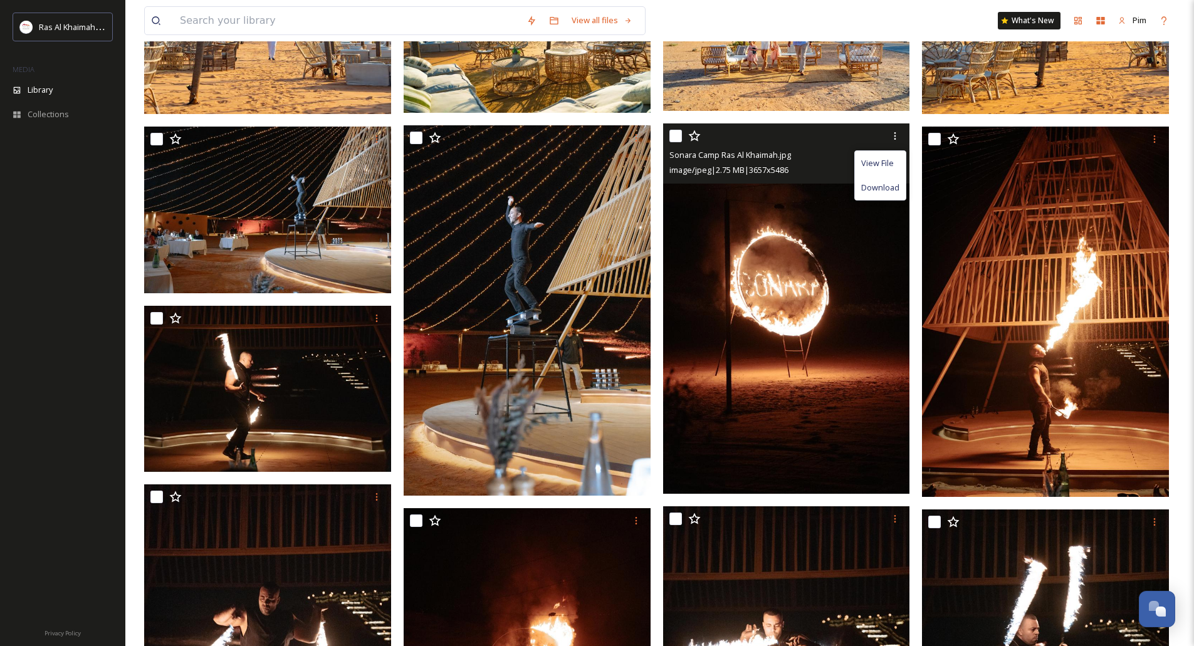  I want to click on span: Library, so click(40, 90).